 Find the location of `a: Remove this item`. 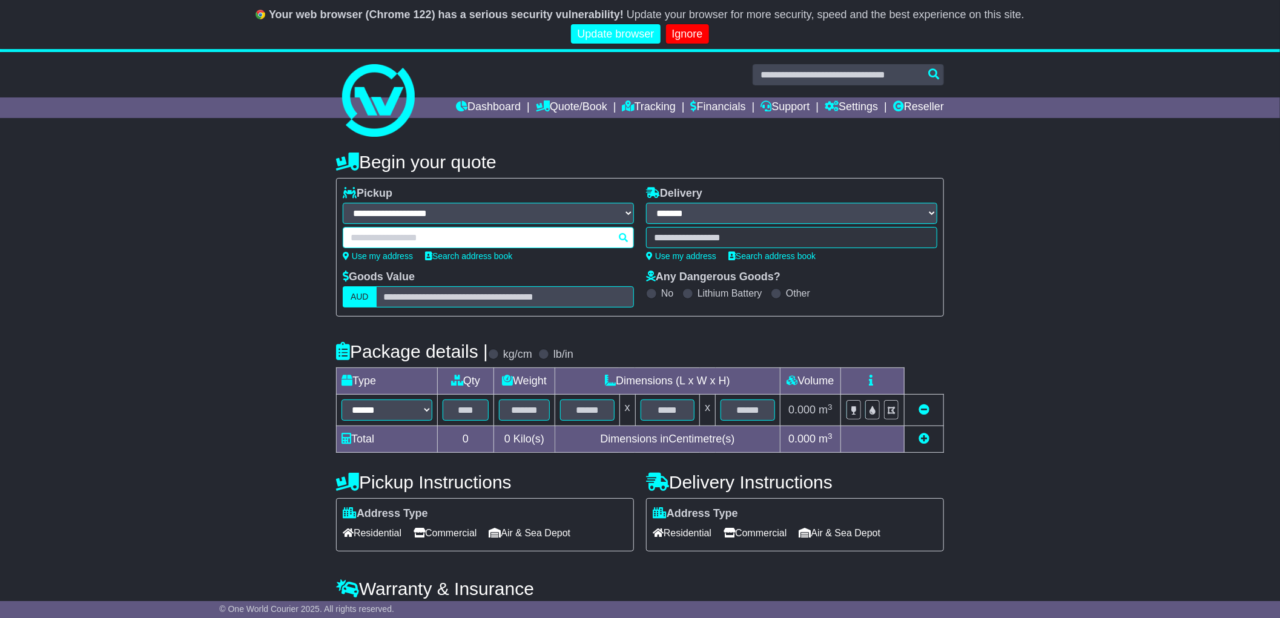

a: Remove this item is located at coordinates (924, 410).